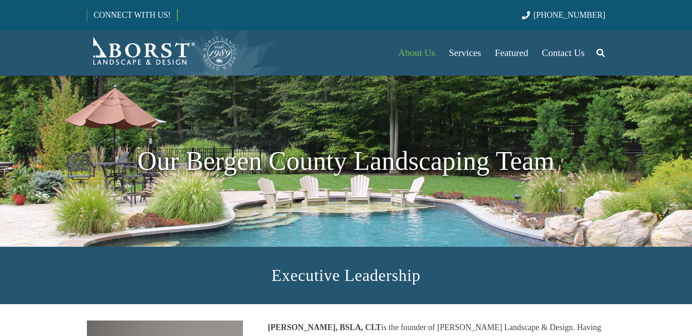  What do you see at coordinates (563, 53) in the screenshot?
I see `span: Contact Us` at bounding box center [563, 53].